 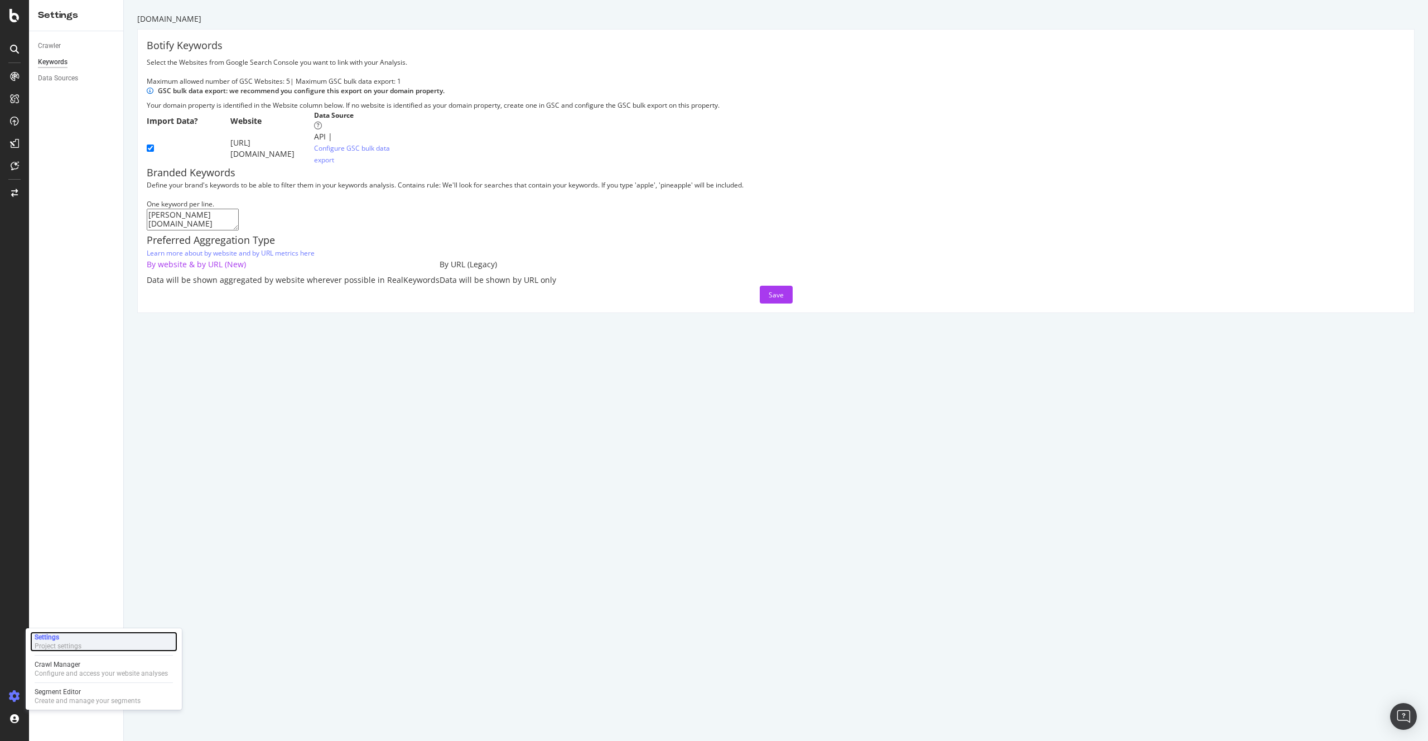 What do you see at coordinates (104, 696) in the screenshot?
I see `a: Segment EditorCreate and manage your segments` at bounding box center [104, 696].